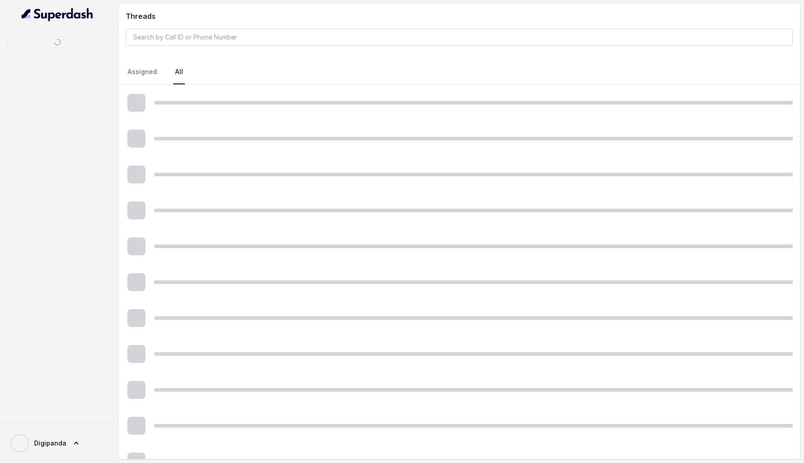  I want to click on input: Search by Call ID or Phone Number, so click(459, 37).